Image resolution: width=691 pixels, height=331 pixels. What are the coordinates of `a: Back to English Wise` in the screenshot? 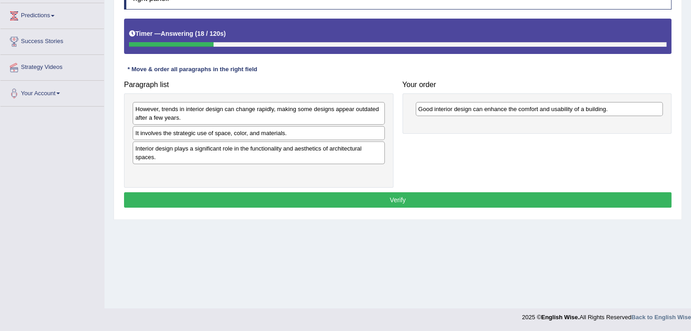 It's located at (661, 317).